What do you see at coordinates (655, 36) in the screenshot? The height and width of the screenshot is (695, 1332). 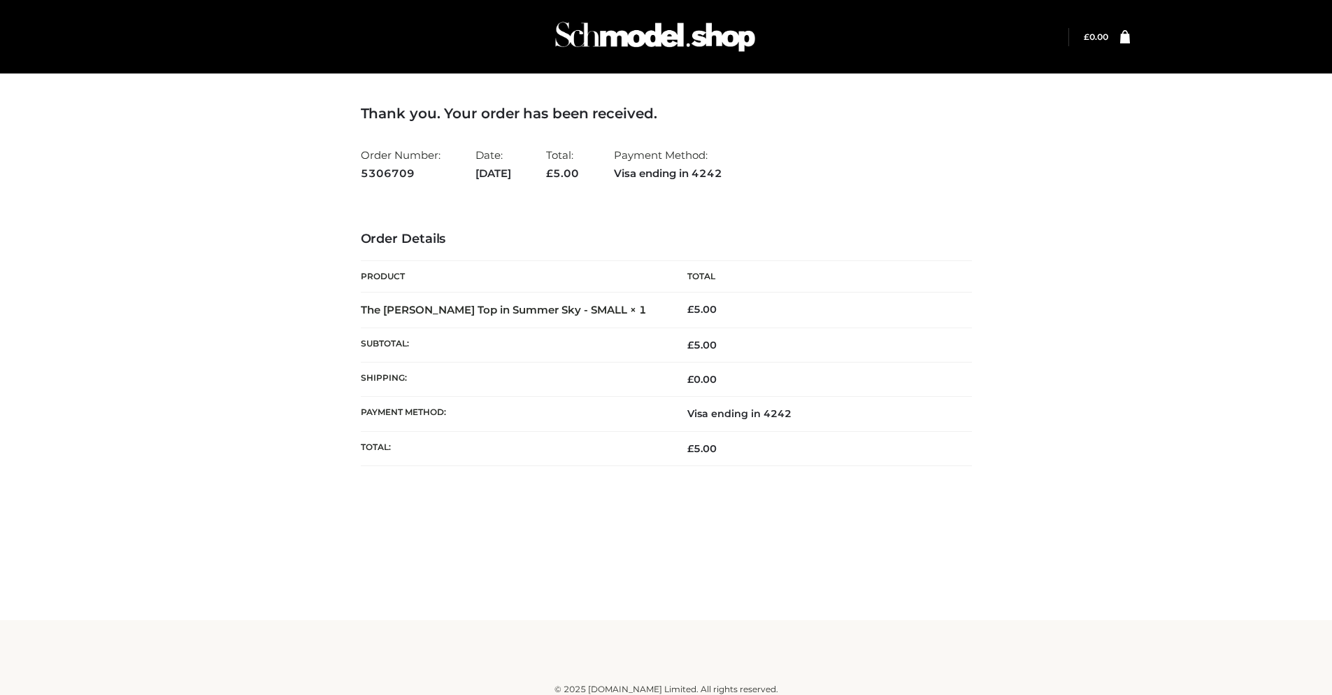 I see `a: Schmodel Admin 964` at bounding box center [655, 36].